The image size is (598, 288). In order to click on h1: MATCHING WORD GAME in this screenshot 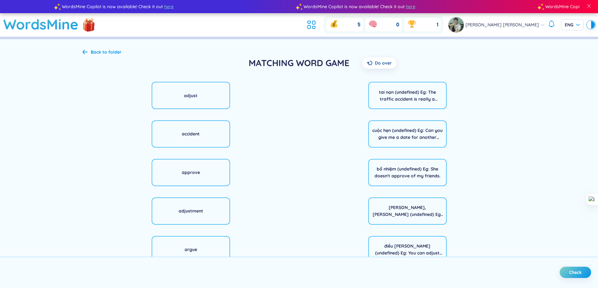, I will do `click(299, 63)`.